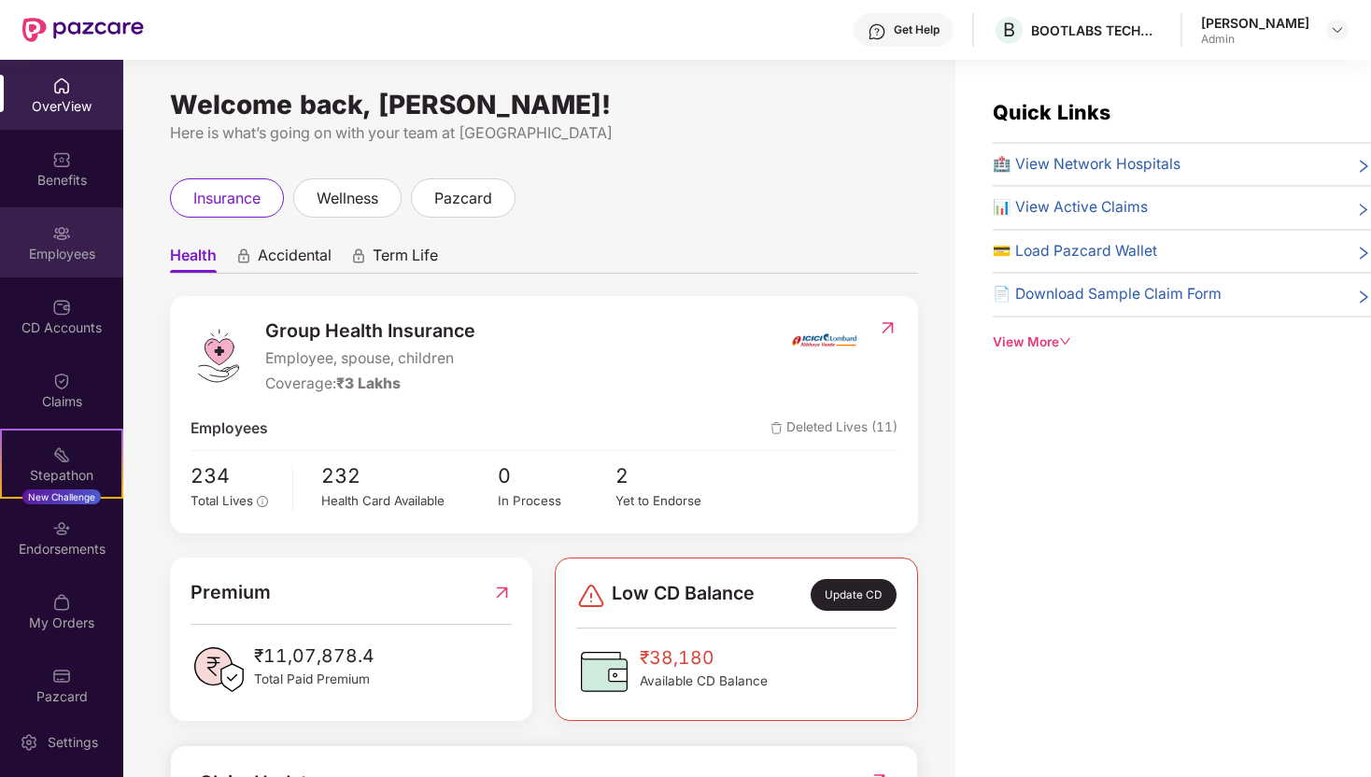 Image resolution: width=1371 pixels, height=777 pixels. Describe the element at coordinates (227, 198) in the screenshot. I see `span: insurance` at that location.